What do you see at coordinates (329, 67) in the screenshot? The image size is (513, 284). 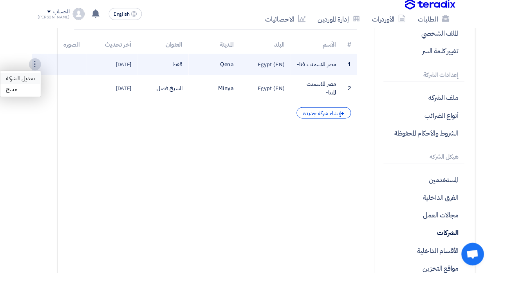 I see `td: مصر للاسمنت قنا-` at bounding box center [329, 67].